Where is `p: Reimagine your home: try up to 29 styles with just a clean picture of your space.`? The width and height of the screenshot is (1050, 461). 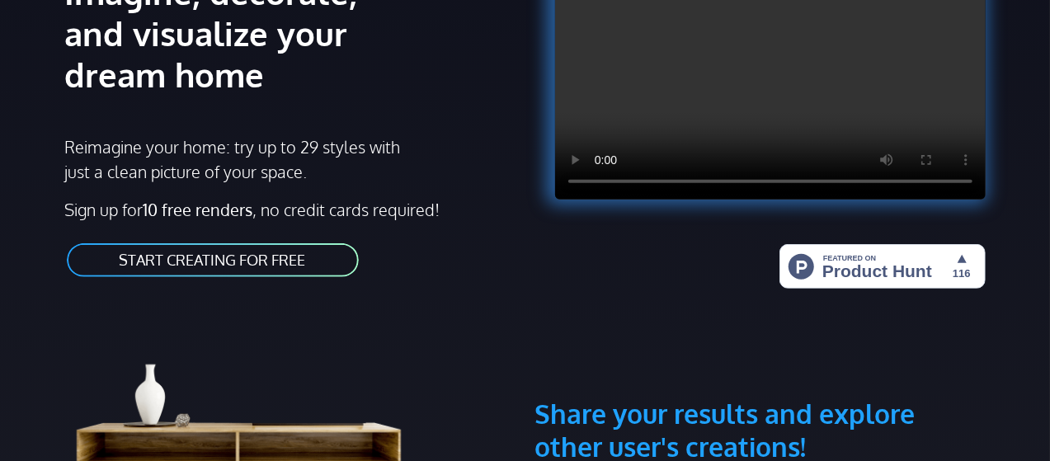 p: Reimagine your home: try up to 29 styles with just a clean picture of your space. is located at coordinates (234, 159).